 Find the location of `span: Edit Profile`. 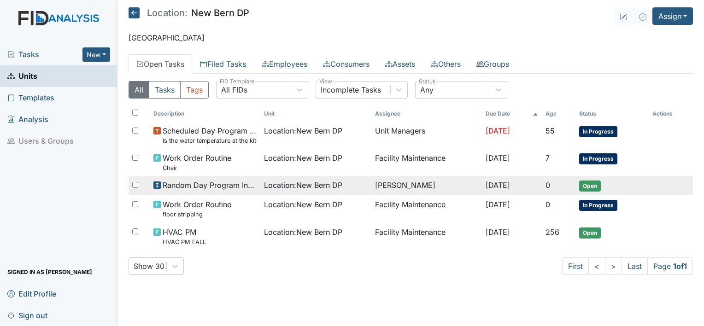

span: Edit Profile is located at coordinates (32, 294).